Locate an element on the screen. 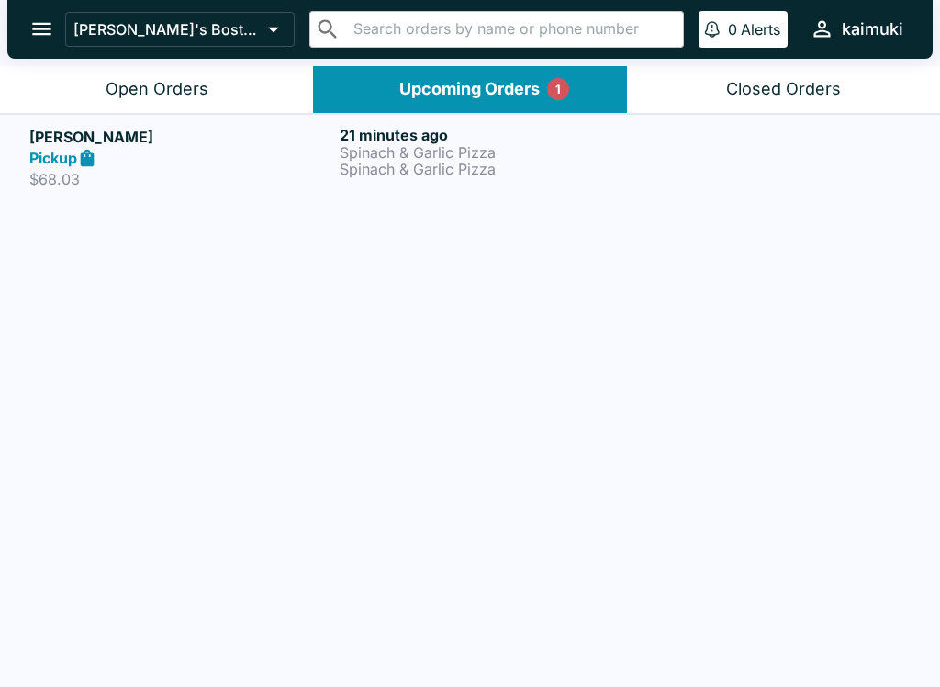 This screenshot has width=940, height=687. p: $68.03 is located at coordinates (181, 179).